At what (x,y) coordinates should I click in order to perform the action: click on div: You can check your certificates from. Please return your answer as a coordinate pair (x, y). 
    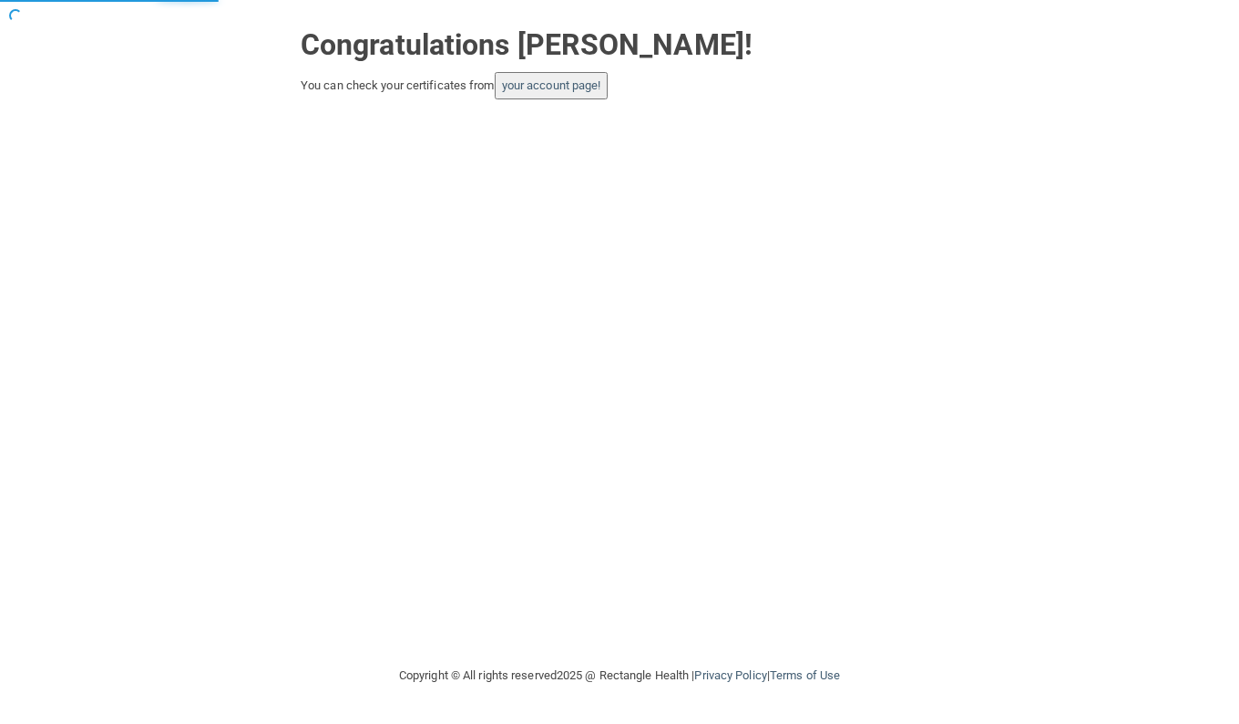
    Looking at the image, I should click on (620, 86).